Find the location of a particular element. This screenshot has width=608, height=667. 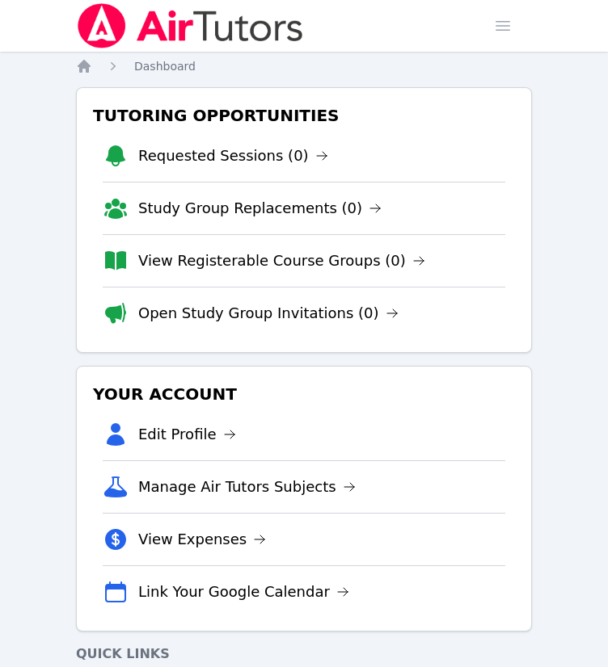

h4: Quick Links is located at coordinates (304, 654).